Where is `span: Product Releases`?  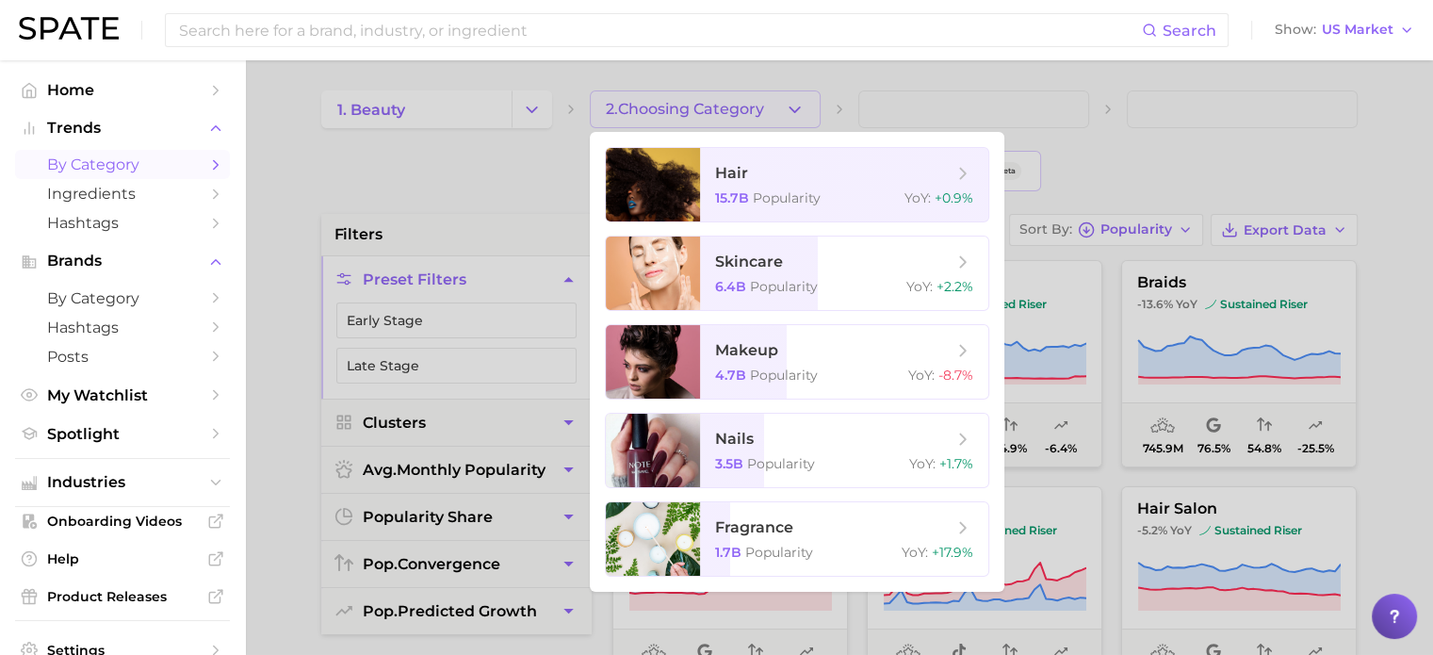 span: Product Releases is located at coordinates (122, 596).